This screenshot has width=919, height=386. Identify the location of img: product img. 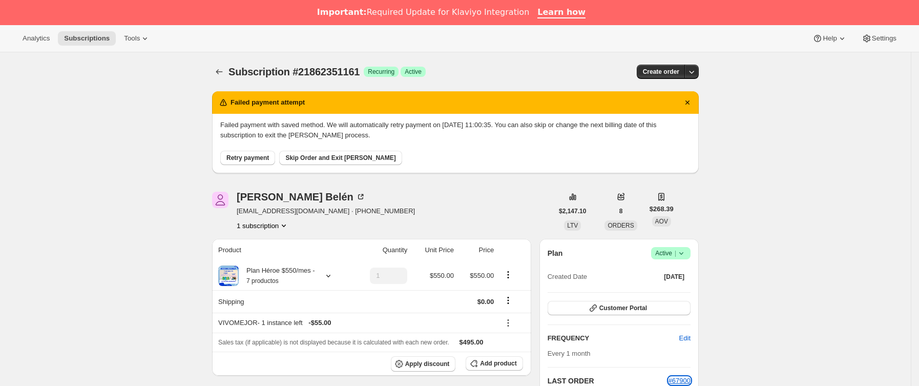
(228, 276).